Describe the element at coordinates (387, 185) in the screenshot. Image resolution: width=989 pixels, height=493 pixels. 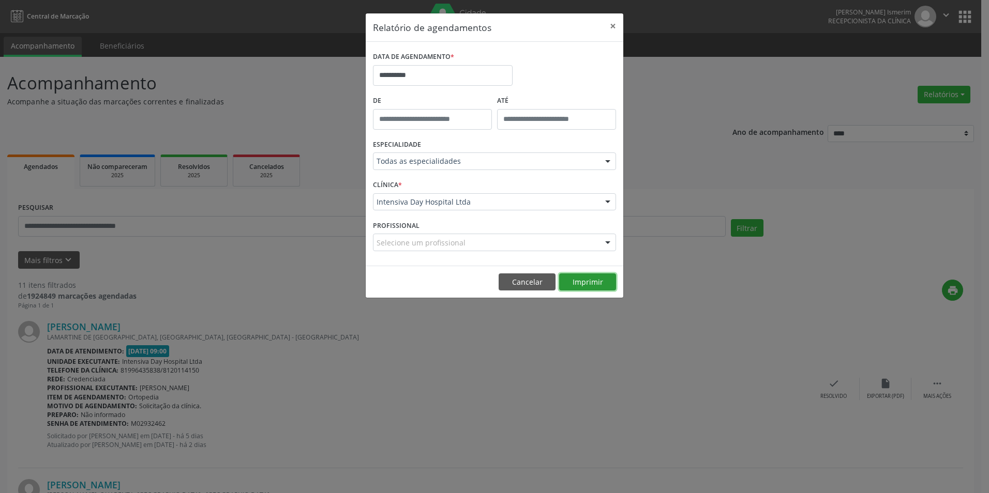
I see `label: CLÍNICA` at that location.